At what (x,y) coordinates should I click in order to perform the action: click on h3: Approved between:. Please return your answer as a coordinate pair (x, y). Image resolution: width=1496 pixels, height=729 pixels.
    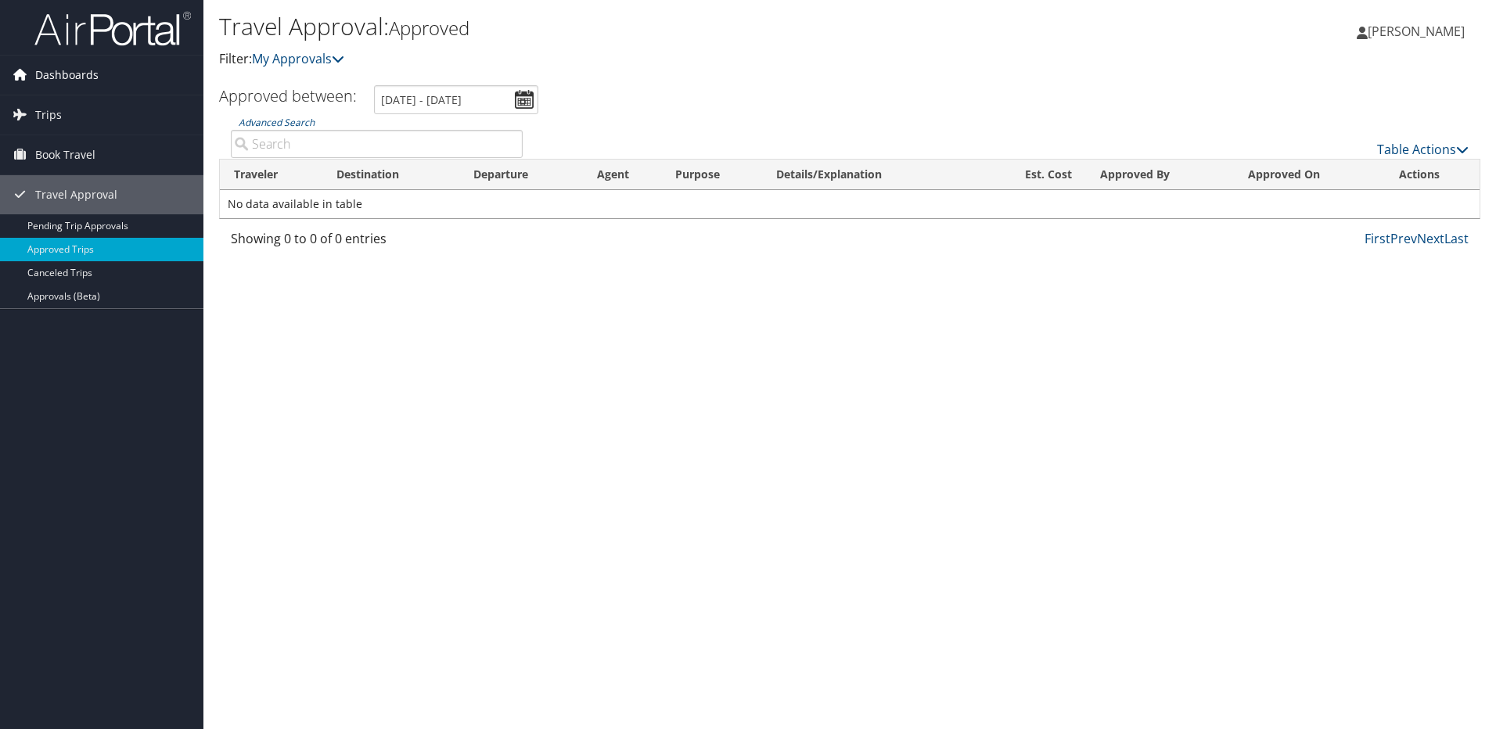
    Looking at the image, I should click on (288, 95).